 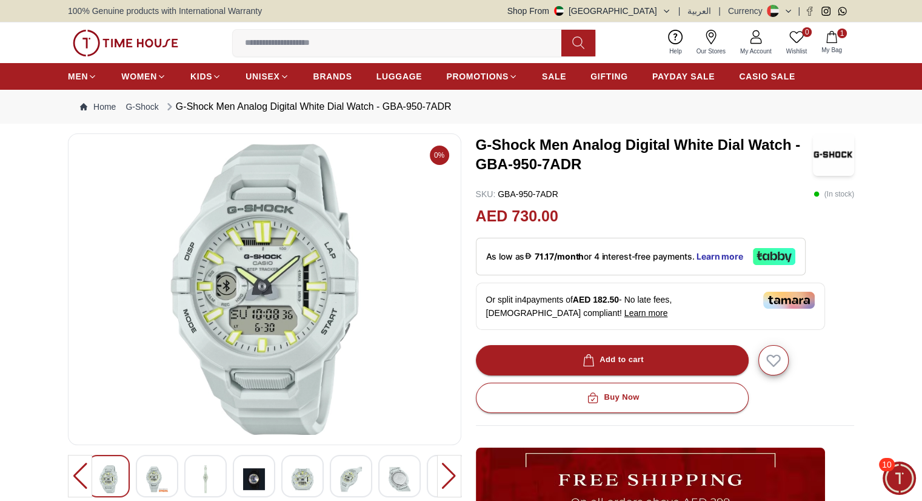 What do you see at coordinates (267, 76) in the screenshot?
I see `a: UNISEX` at bounding box center [267, 76].